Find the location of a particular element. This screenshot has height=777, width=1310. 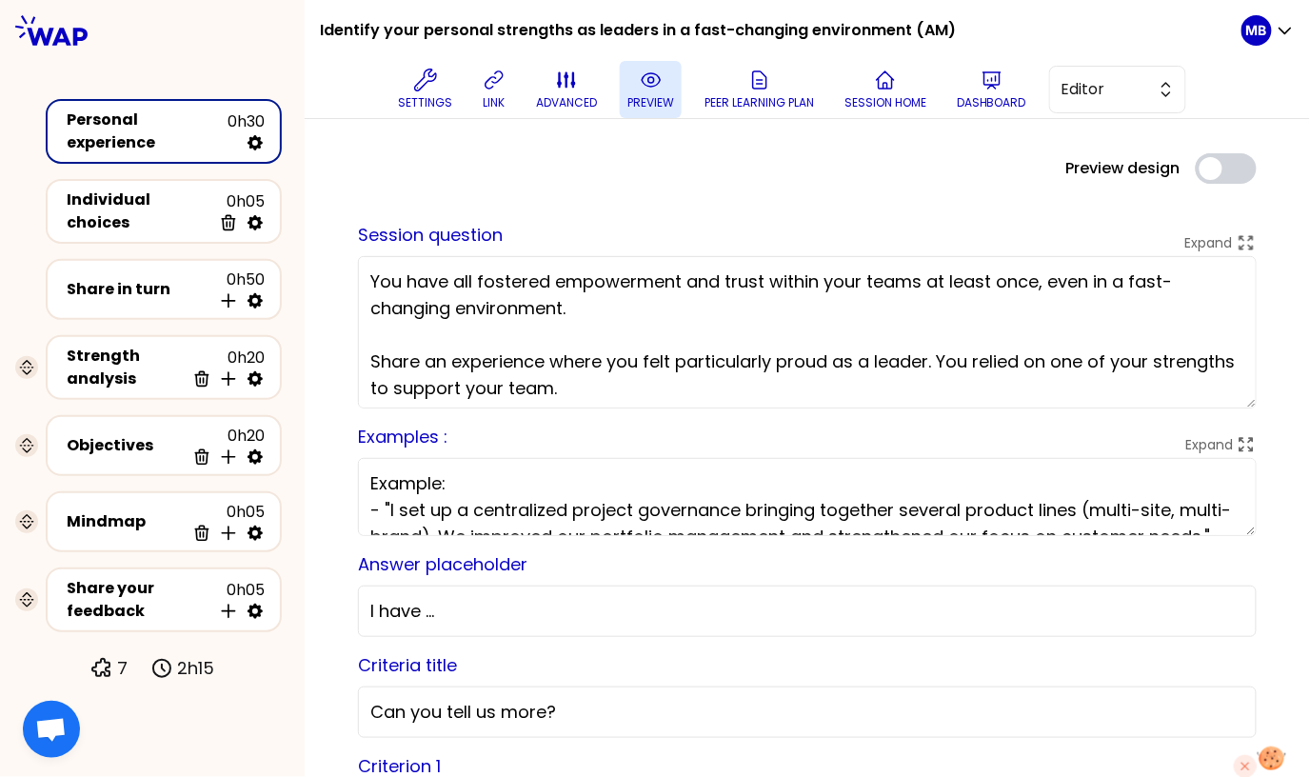

p: Settings is located at coordinates (425, 103).